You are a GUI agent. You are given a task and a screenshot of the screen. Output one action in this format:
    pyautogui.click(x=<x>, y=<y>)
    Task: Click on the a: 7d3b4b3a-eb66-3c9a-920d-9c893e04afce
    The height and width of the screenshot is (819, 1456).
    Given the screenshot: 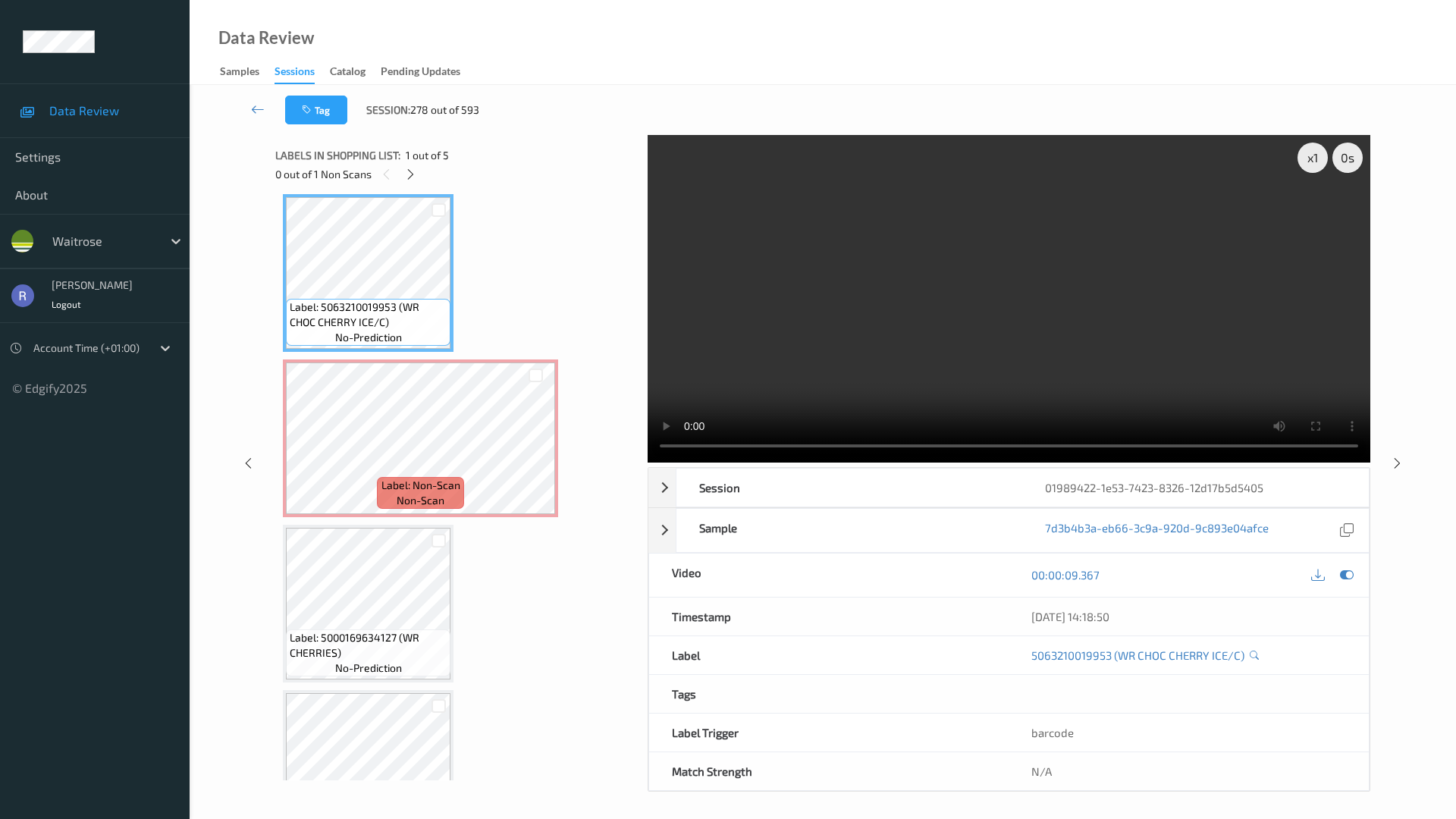 What is the action you would take?
    pyautogui.click(x=1157, y=530)
    